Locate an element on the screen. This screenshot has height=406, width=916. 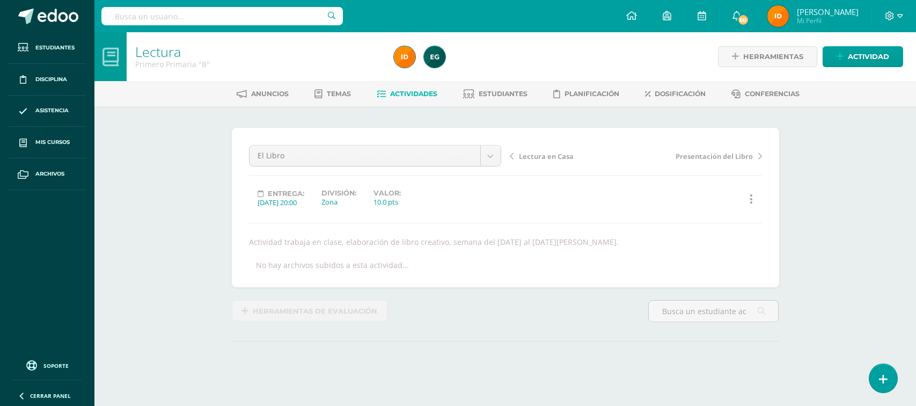
a: Actividades is located at coordinates (407, 94).